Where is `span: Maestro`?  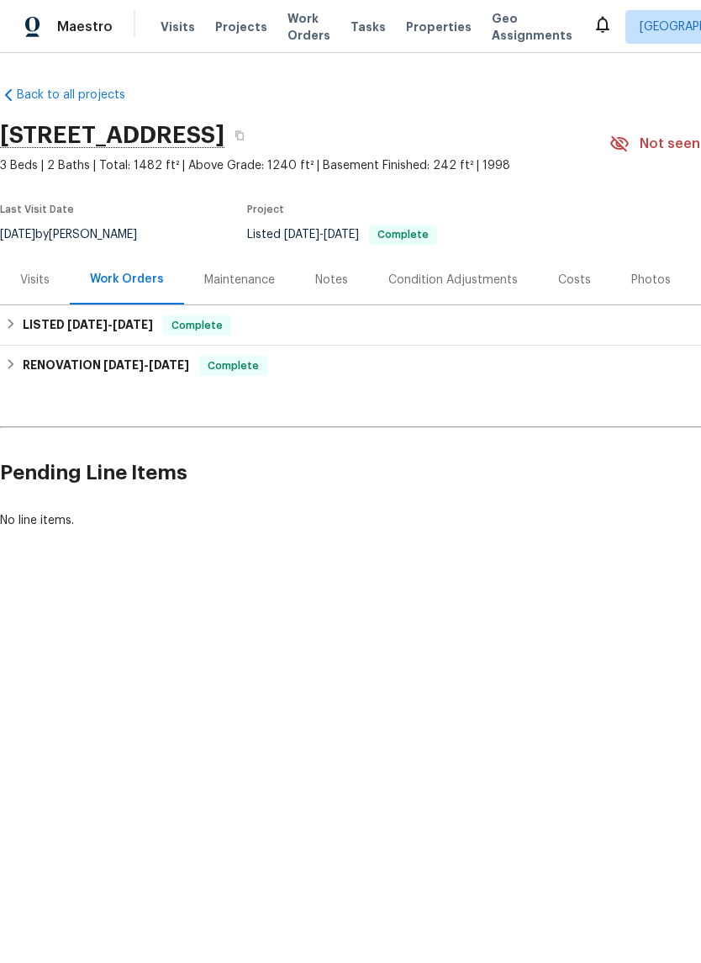
span: Maestro is located at coordinates (85, 27).